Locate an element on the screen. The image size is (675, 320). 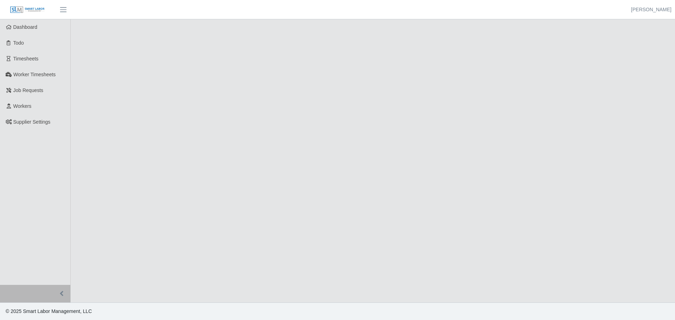
span: Timesheets is located at coordinates (26, 59).